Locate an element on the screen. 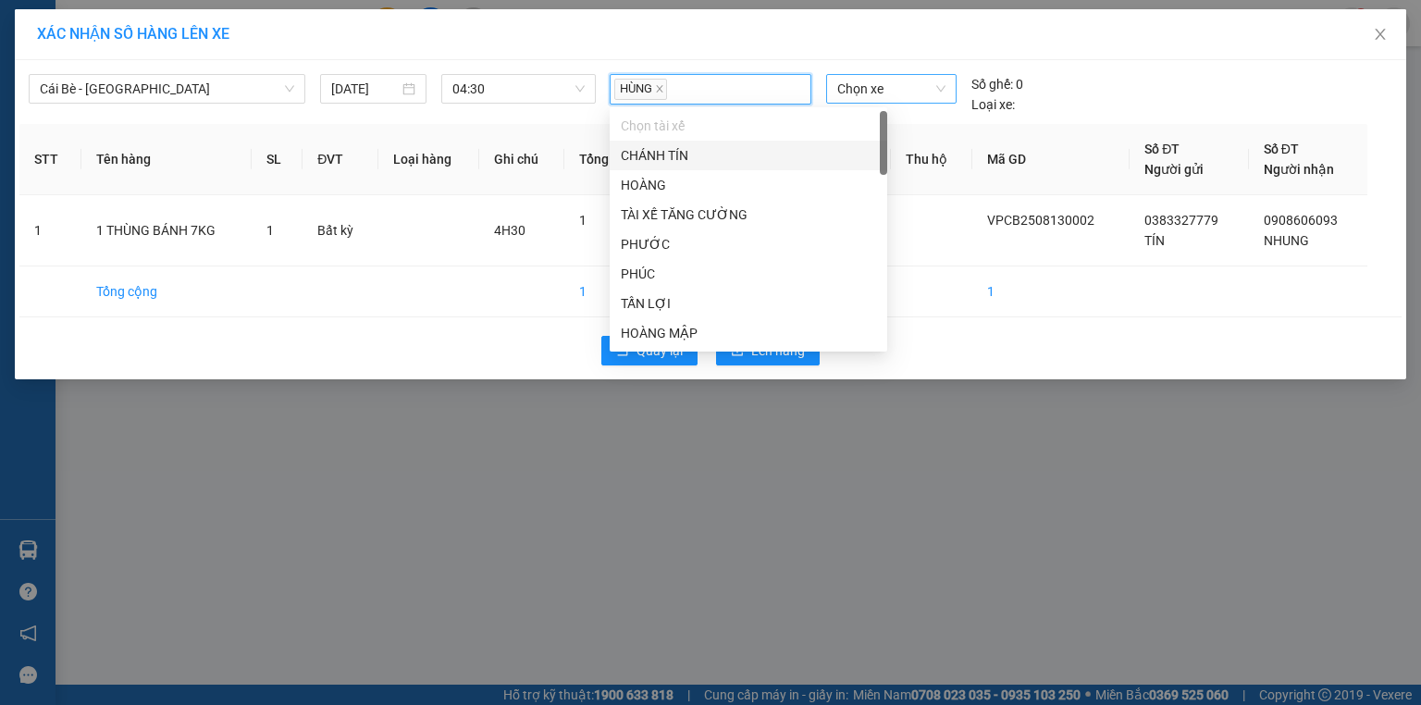 The image size is (1421, 705). span: TÍN is located at coordinates (1155, 241).